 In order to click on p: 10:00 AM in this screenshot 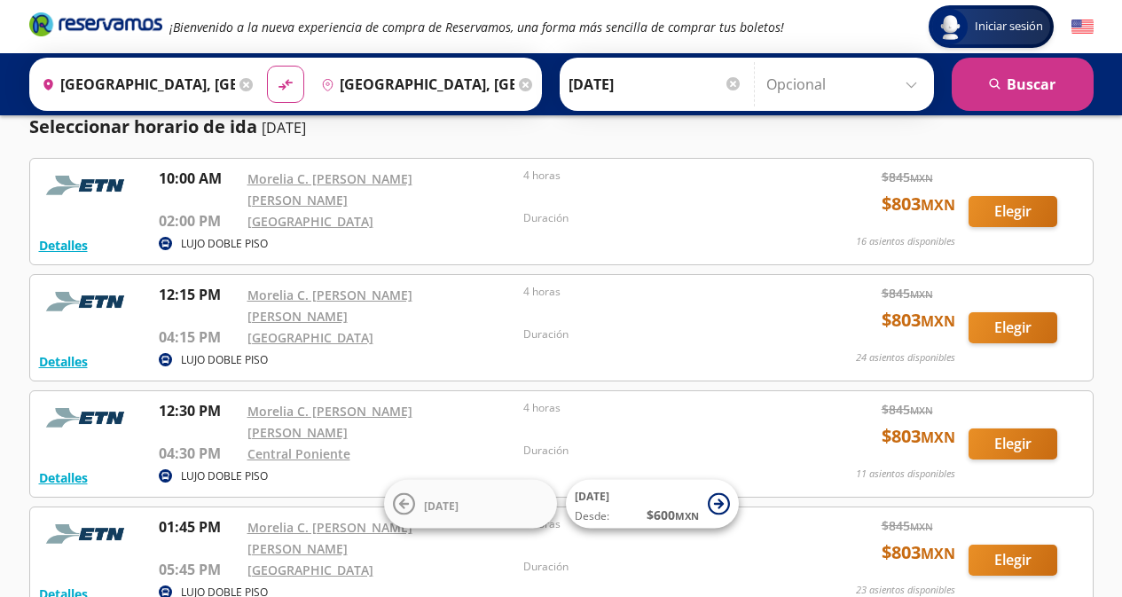, I will do `click(199, 178)`.